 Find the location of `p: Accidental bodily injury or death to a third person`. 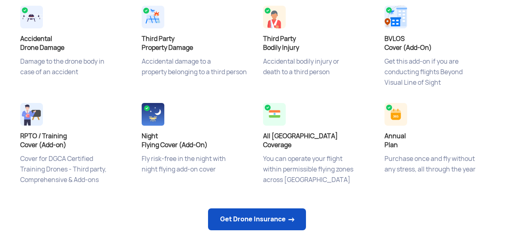

p: Accidental bodily injury or death to a third person is located at coordinates (318, 76).